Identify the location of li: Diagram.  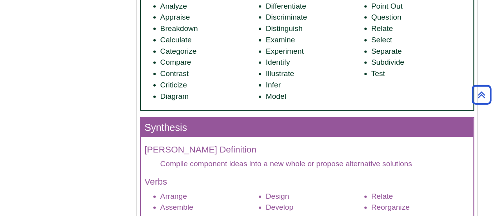
(210, 97).